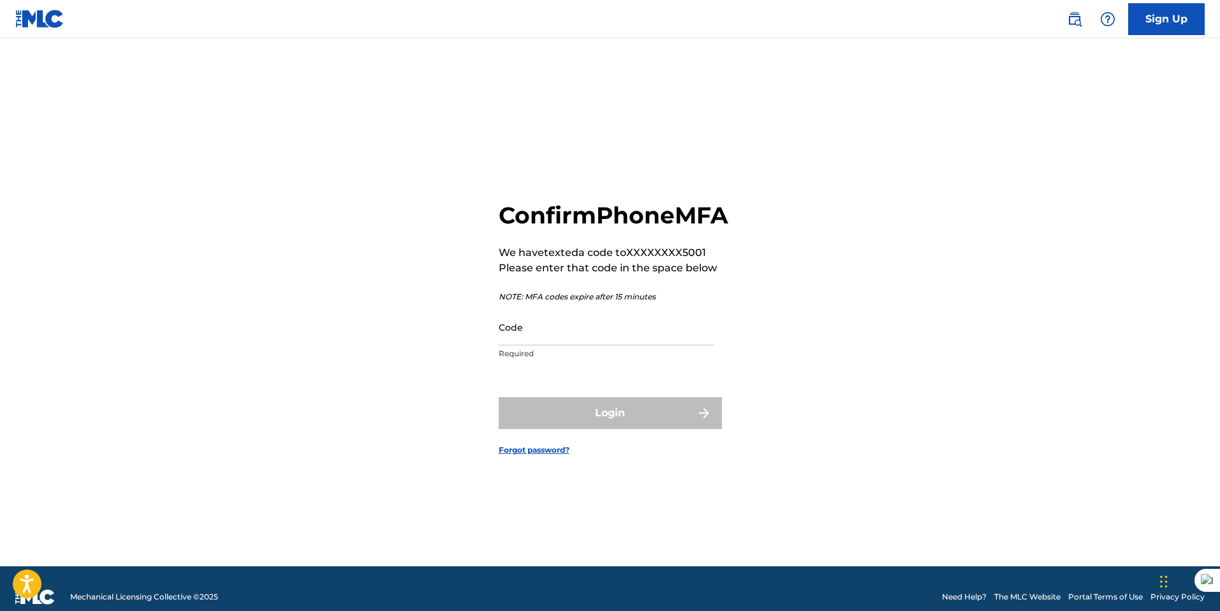 This screenshot has width=1220, height=611. Describe the element at coordinates (40, 19) in the screenshot. I see `img: MLC Logo` at that location.